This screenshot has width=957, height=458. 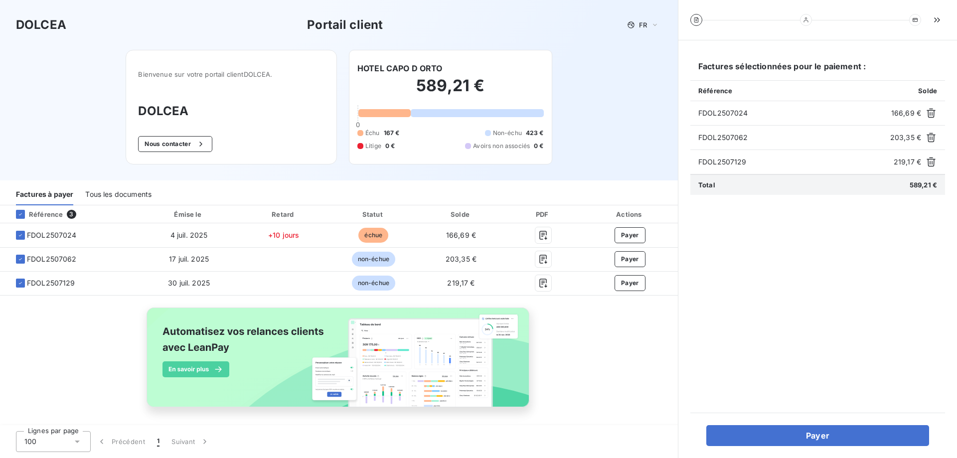 I want to click on div: PDF, so click(x=543, y=214).